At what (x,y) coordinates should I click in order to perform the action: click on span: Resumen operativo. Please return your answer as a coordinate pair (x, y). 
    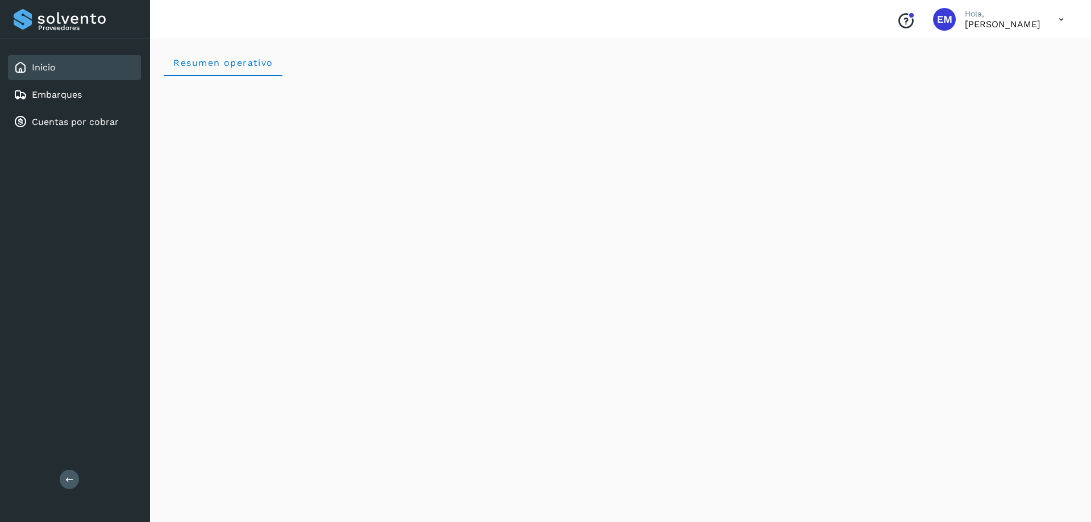
    Looking at the image, I should click on (223, 63).